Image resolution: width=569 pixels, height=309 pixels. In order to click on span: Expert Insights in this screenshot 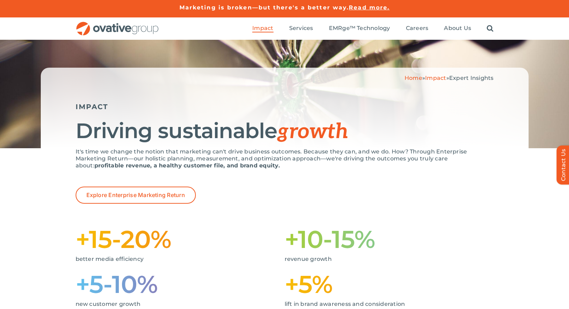, I will do `click(471, 78)`.